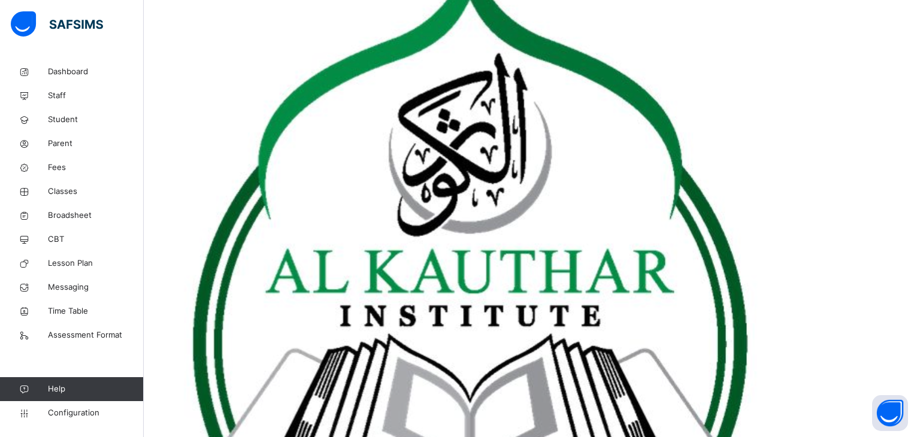 The width and height of the screenshot is (920, 437). Describe the element at coordinates (96, 72) in the screenshot. I see `span: Dashboard` at that location.